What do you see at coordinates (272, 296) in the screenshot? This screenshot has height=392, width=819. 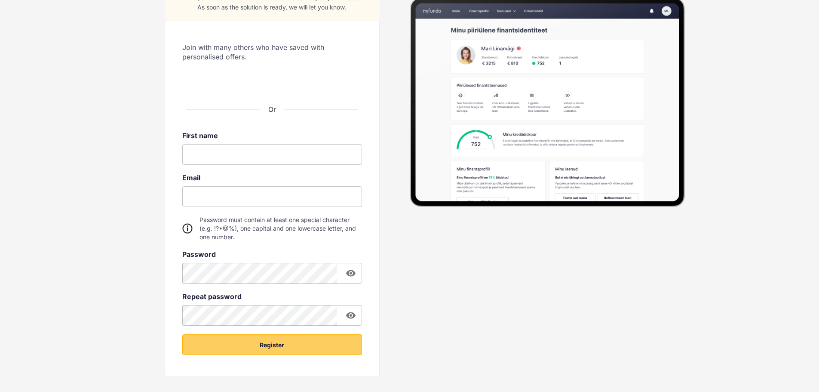 I see `label: Repeat password` at bounding box center [272, 296].